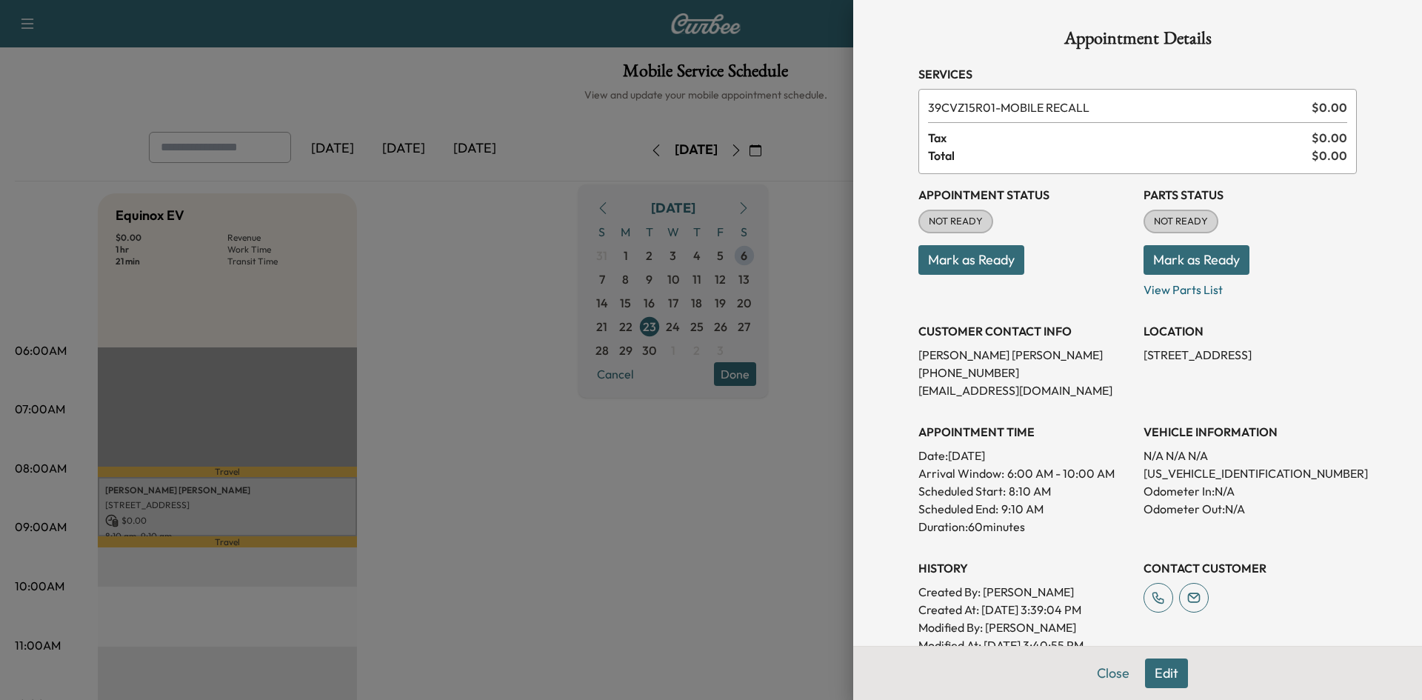 The width and height of the screenshot is (1422, 700). What do you see at coordinates (962, 491) in the screenshot?
I see `p: Scheduled Start:` at bounding box center [962, 491].